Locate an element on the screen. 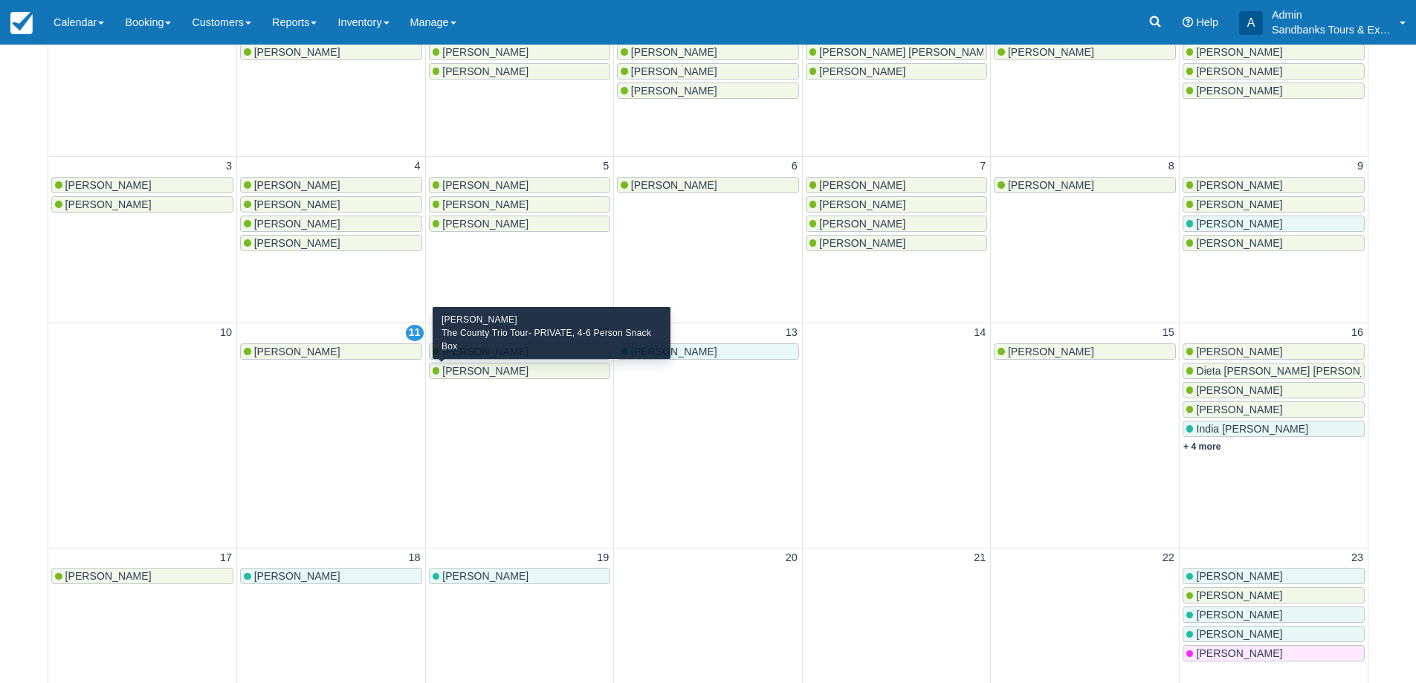 This screenshot has height=683, width=1416. a: + 4 more is located at coordinates (1202, 447).